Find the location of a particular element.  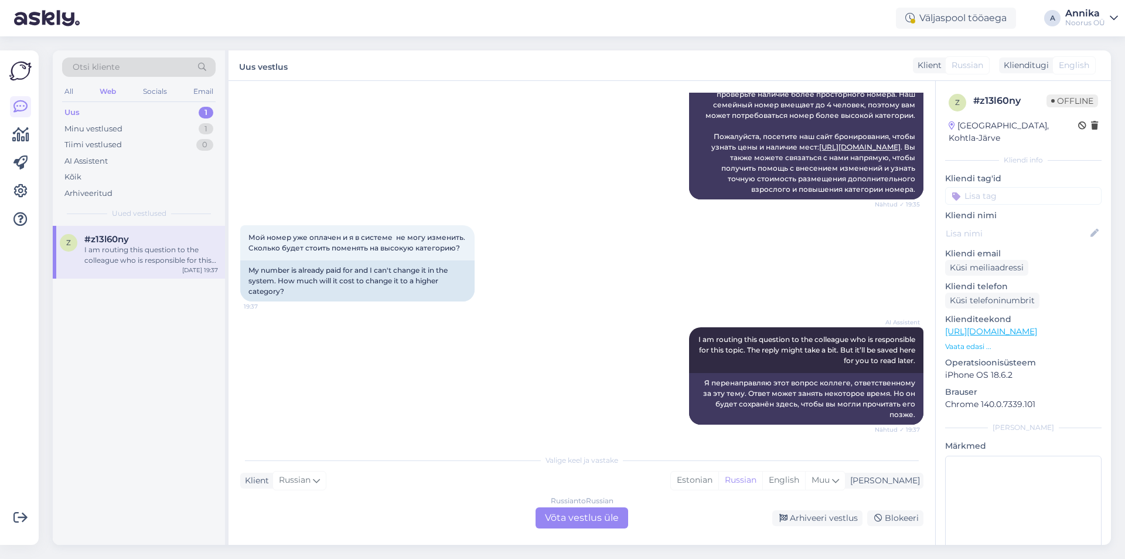

div: Tiimi vestlused is located at coordinates (93, 145).